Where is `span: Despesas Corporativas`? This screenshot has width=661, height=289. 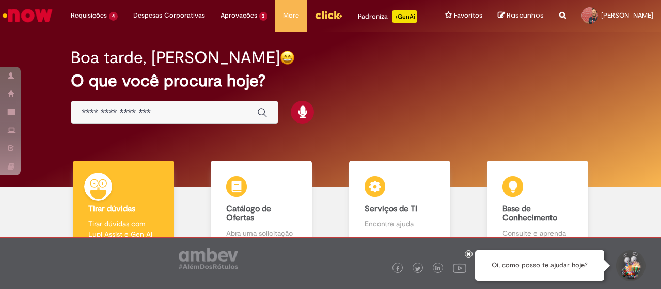 span: Despesas Corporativas is located at coordinates (169, 15).